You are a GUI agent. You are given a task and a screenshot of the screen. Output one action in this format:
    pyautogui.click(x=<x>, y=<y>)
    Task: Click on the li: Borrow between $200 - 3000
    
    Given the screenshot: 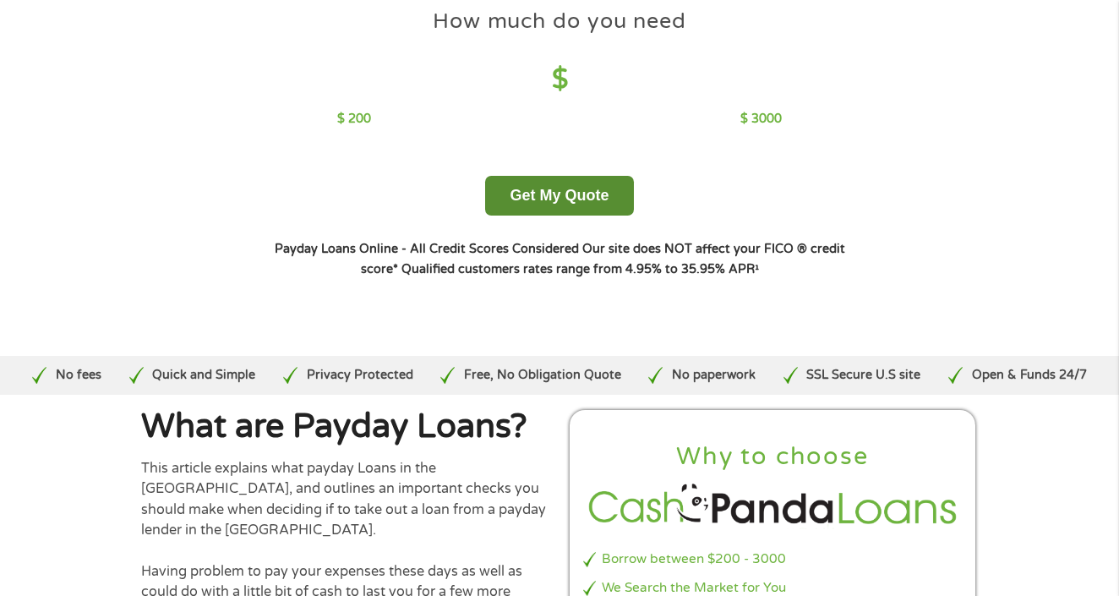 What is the action you would take?
    pyautogui.click(x=772, y=559)
    